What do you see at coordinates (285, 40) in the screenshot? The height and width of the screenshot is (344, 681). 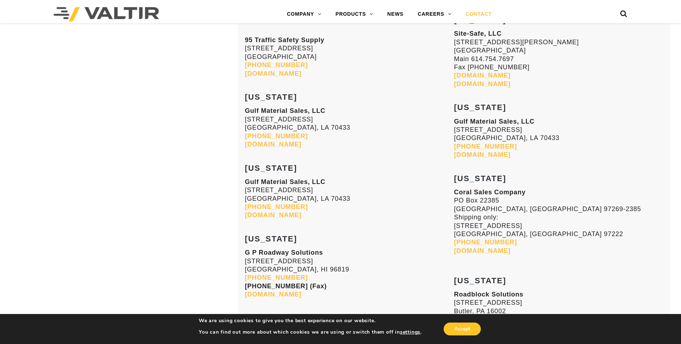 I see `strong: 95 Traffic Safety Supply` at bounding box center [285, 40].